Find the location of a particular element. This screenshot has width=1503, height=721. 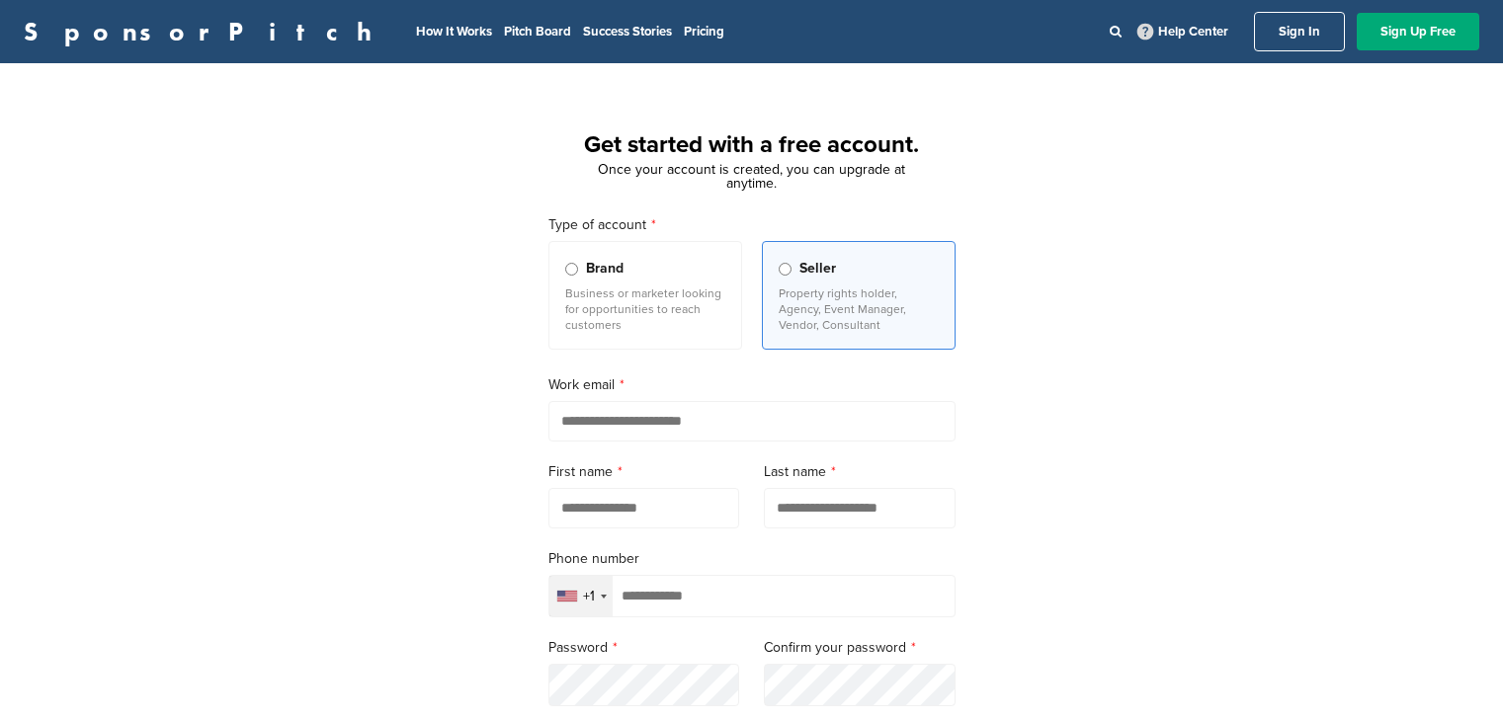

div: Selected country is located at coordinates (581, 596).